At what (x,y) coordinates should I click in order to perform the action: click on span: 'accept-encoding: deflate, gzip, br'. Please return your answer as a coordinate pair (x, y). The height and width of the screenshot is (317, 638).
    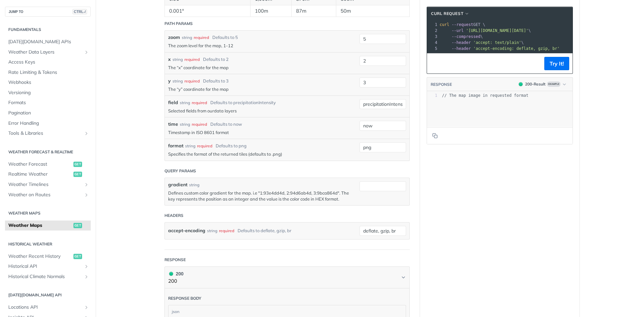
    Looking at the image, I should click on (516, 49).